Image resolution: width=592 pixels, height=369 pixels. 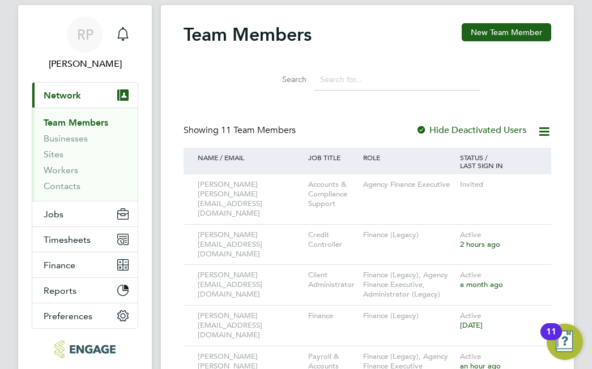 What do you see at coordinates (333, 280) in the screenshot?
I see `div: Client Administrator` at bounding box center [333, 280].